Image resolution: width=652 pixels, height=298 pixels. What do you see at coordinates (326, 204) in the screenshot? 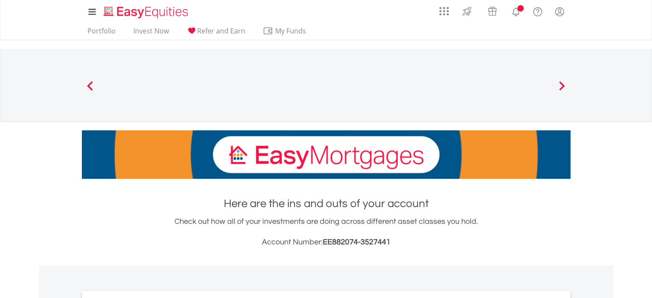
I see `h1: Here are the ins and outs of your account` at bounding box center [326, 204].